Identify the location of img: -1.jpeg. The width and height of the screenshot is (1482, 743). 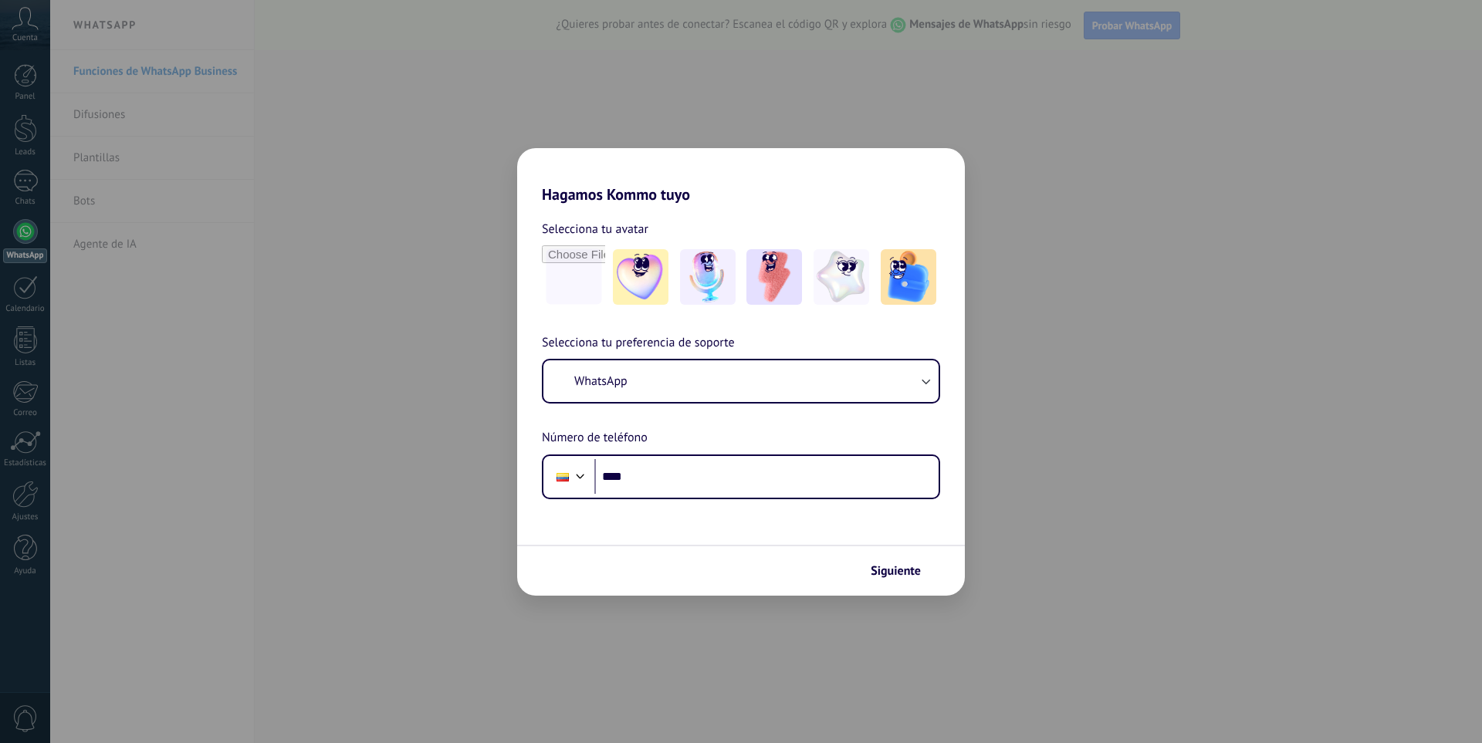
(641, 277).